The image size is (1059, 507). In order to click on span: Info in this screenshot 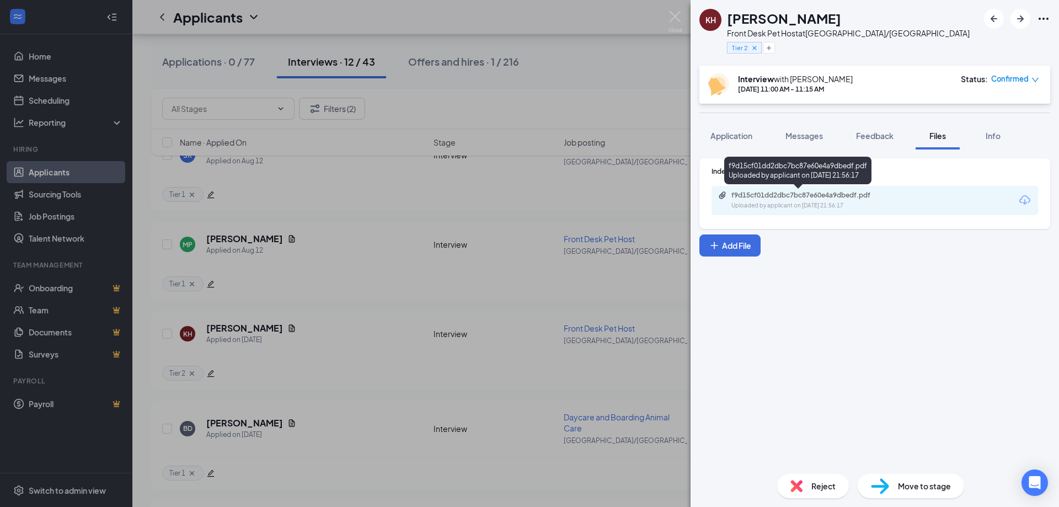, I will do `click(993, 136)`.